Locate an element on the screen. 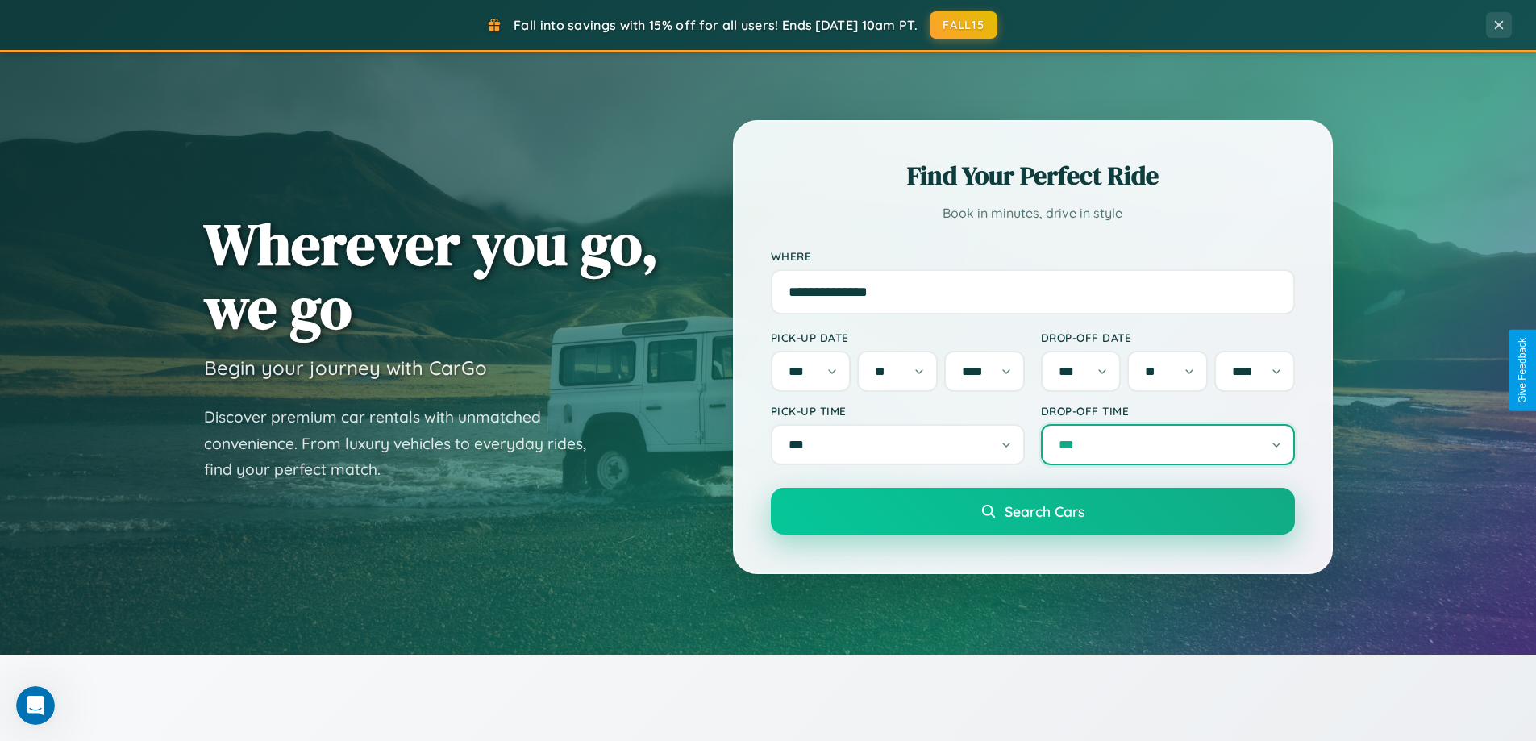 The width and height of the screenshot is (1536, 741). label: Drop-off Time is located at coordinates (1168, 411).